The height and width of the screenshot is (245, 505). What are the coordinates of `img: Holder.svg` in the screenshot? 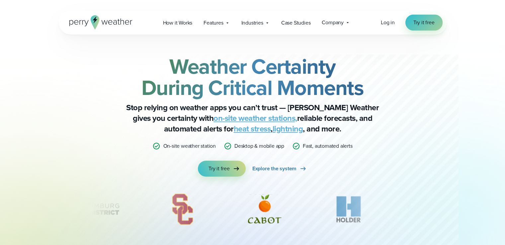 It's located at (348, 209).